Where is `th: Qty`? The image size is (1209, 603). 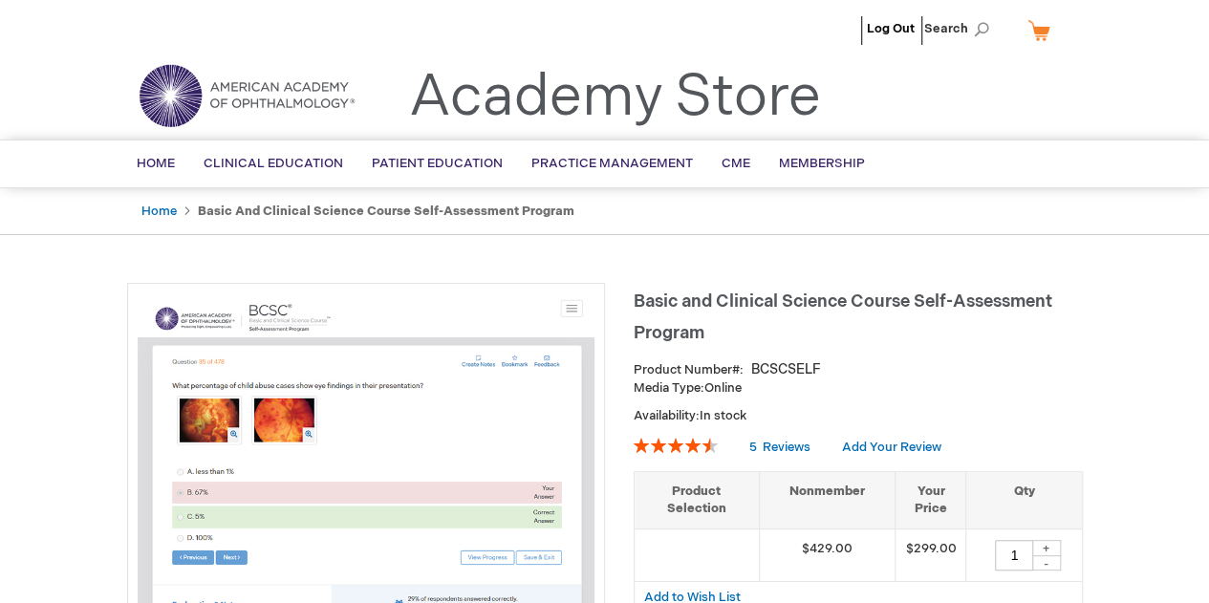 th: Qty is located at coordinates (1023, 500).